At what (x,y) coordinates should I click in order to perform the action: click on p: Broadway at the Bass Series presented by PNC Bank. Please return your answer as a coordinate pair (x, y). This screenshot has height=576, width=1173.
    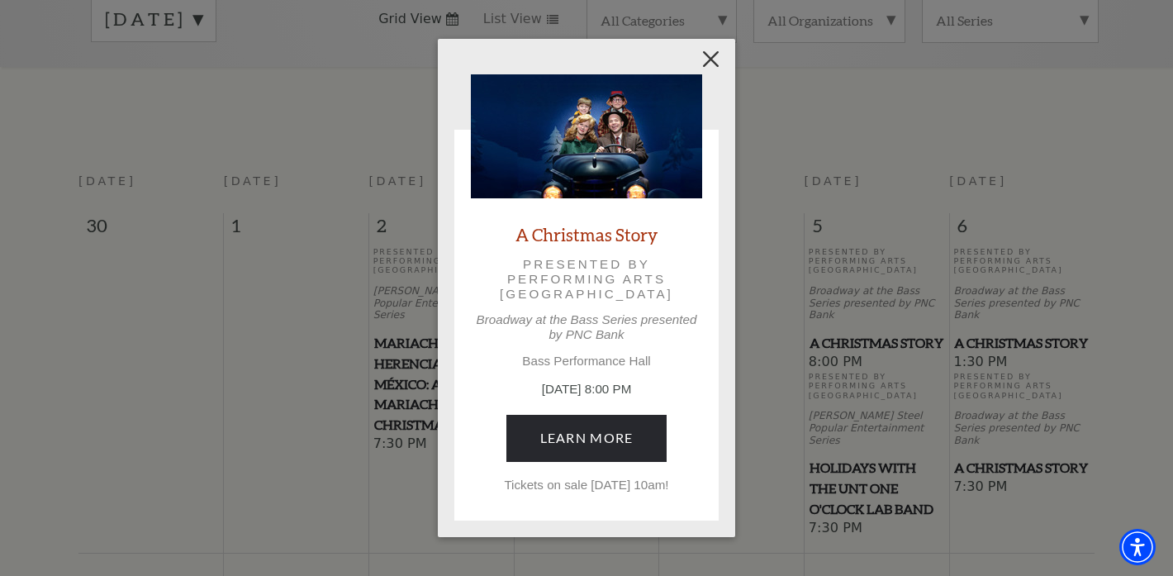
    Looking at the image, I should click on (587, 327).